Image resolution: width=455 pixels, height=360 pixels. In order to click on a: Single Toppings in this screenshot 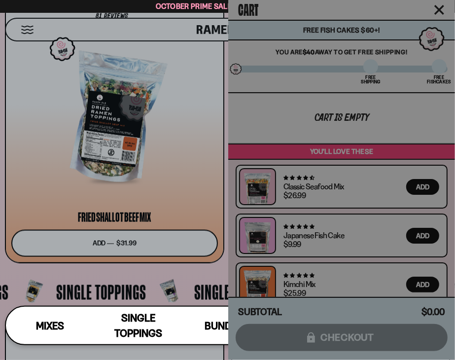, I will do `click(138, 325)`.